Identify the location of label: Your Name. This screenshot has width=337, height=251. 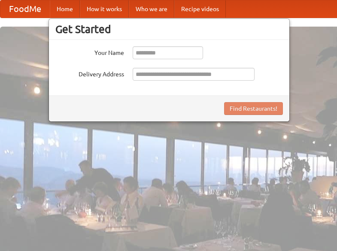
(90, 52).